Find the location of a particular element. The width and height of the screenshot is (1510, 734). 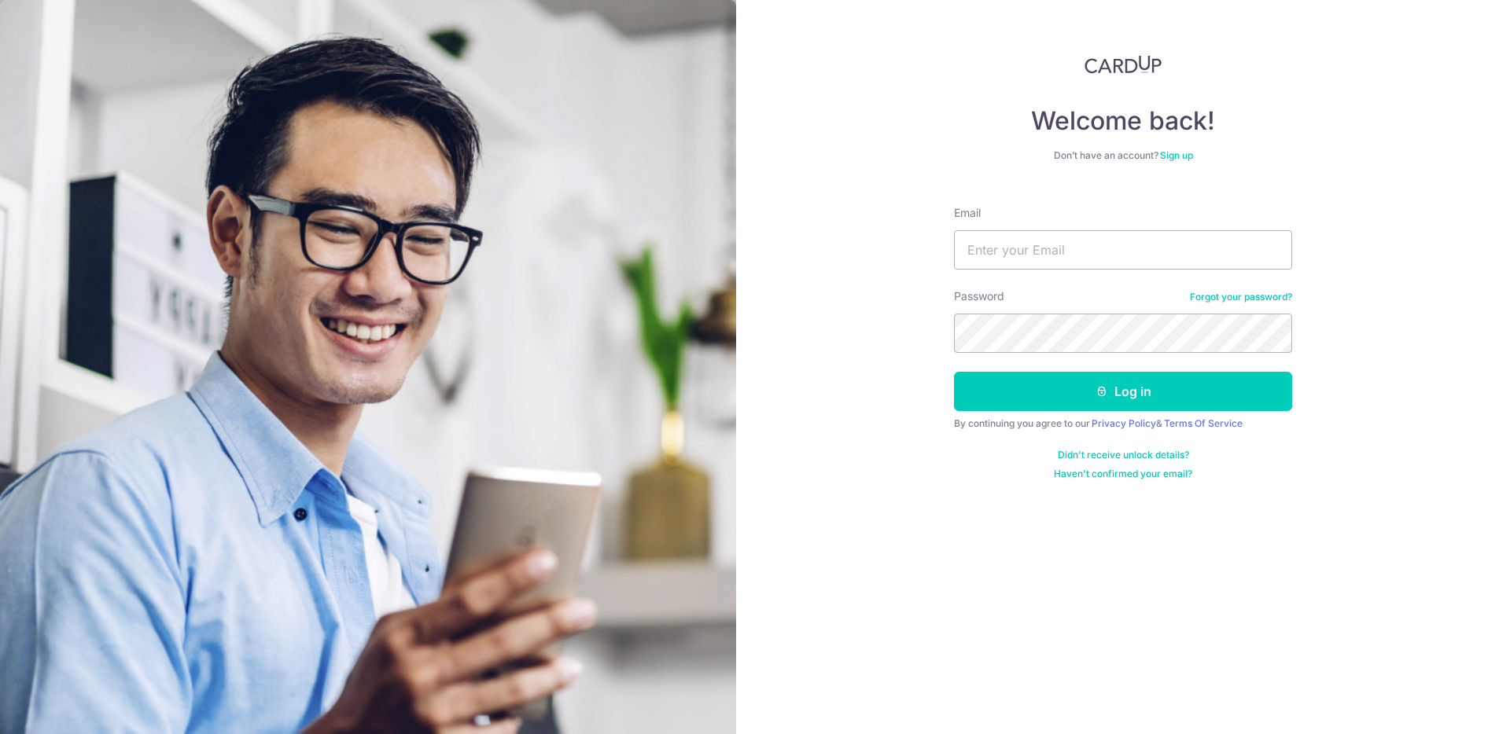

a: Terms Of Service is located at coordinates (1203, 423).